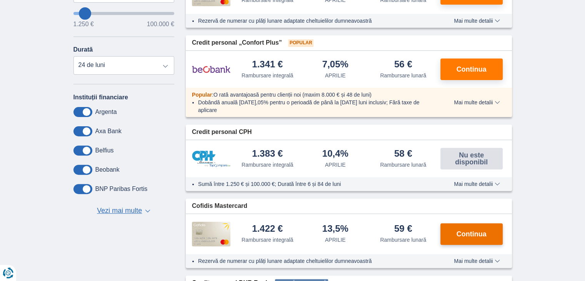  Describe the element at coordinates (211, 159) in the screenshot. I see `img: Credit personal CPH Bank` at that location.